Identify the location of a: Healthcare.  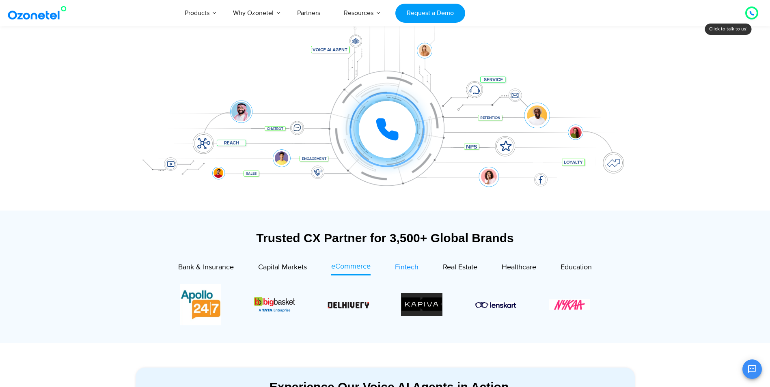
(519, 268).